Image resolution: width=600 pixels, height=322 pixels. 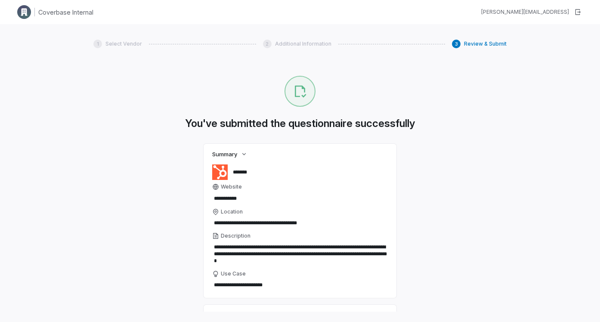 I want to click on textarea: Description, so click(x=300, y=254).